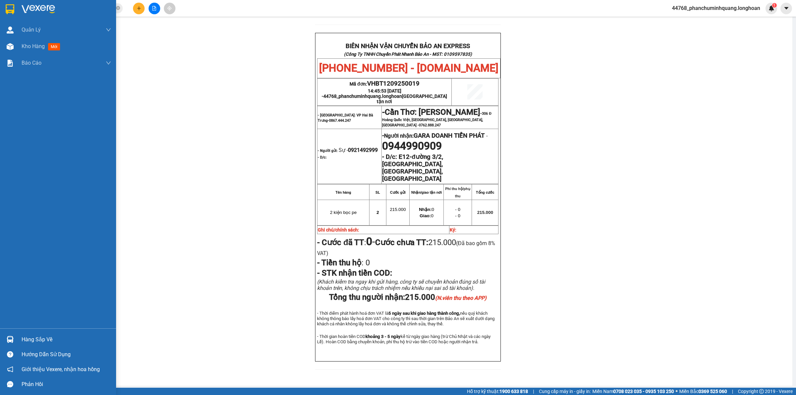  What do you see at coordinates (424, 313) in the screenshot?
I see `strong: 5 ngày sau khi giao hàng thành công,` at bounding box center [424, 313].